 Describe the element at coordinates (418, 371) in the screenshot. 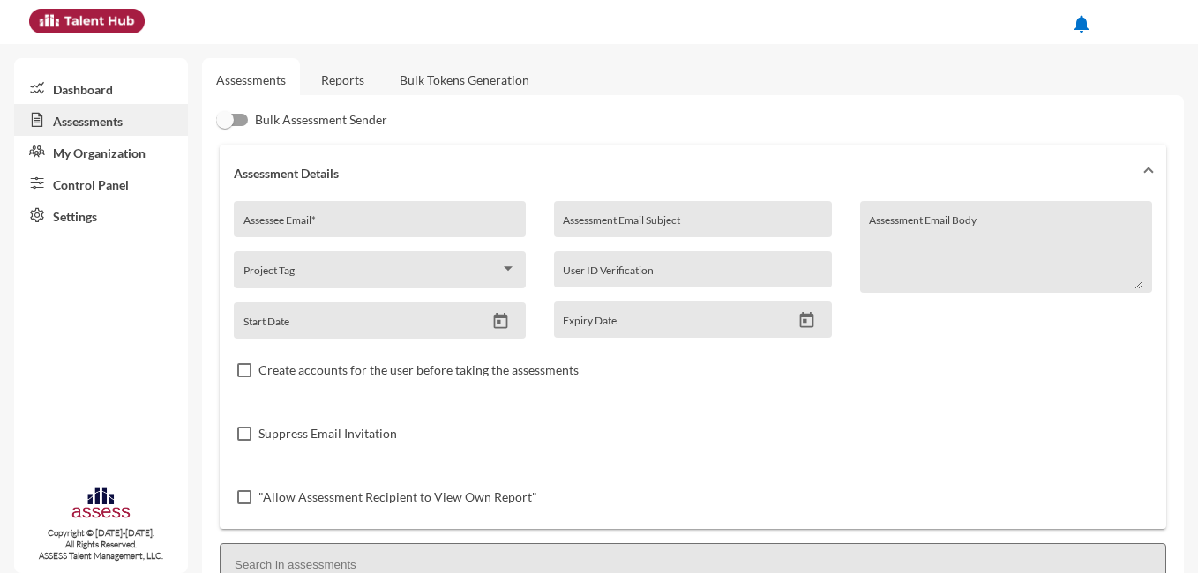

I see `span: Create accounts for the user before taking the assessments` at that location.